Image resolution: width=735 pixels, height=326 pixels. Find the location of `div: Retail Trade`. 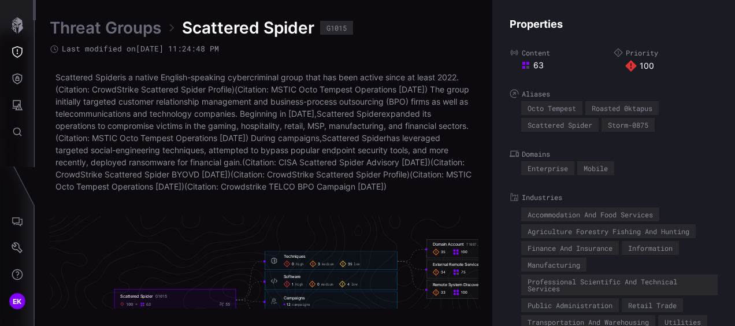

div: Retail Trade is located at coordinates (653, 305).